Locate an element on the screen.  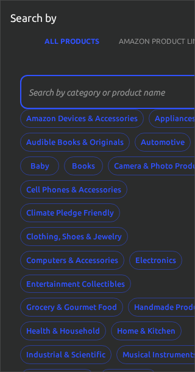
button: Industrial & Scientific is located at coordinates (66, 355).